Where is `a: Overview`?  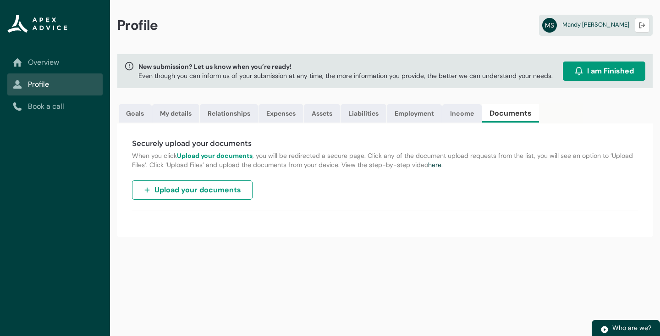 a: Overview is located at coordinates (55, 62).